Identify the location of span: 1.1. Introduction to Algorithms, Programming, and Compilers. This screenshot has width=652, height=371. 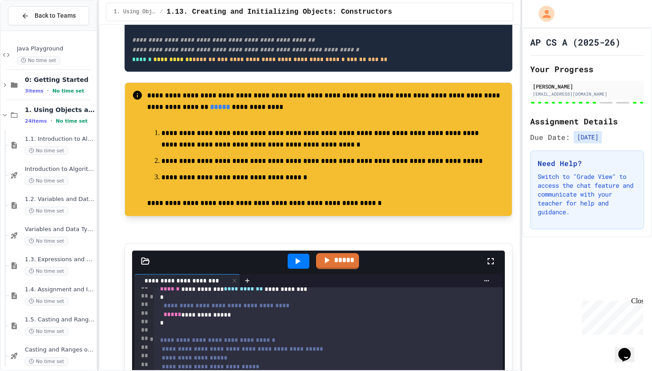
(59, 139).